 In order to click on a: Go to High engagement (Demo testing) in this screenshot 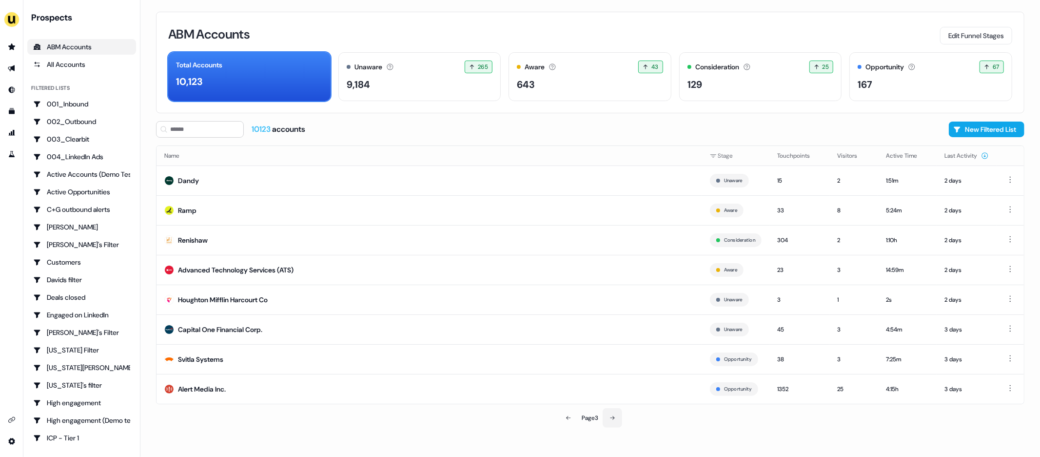, I will do `click(81, 420)`.